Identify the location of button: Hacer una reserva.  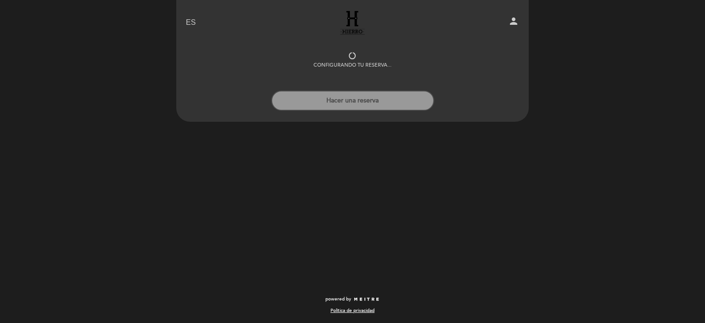
(353, 101).